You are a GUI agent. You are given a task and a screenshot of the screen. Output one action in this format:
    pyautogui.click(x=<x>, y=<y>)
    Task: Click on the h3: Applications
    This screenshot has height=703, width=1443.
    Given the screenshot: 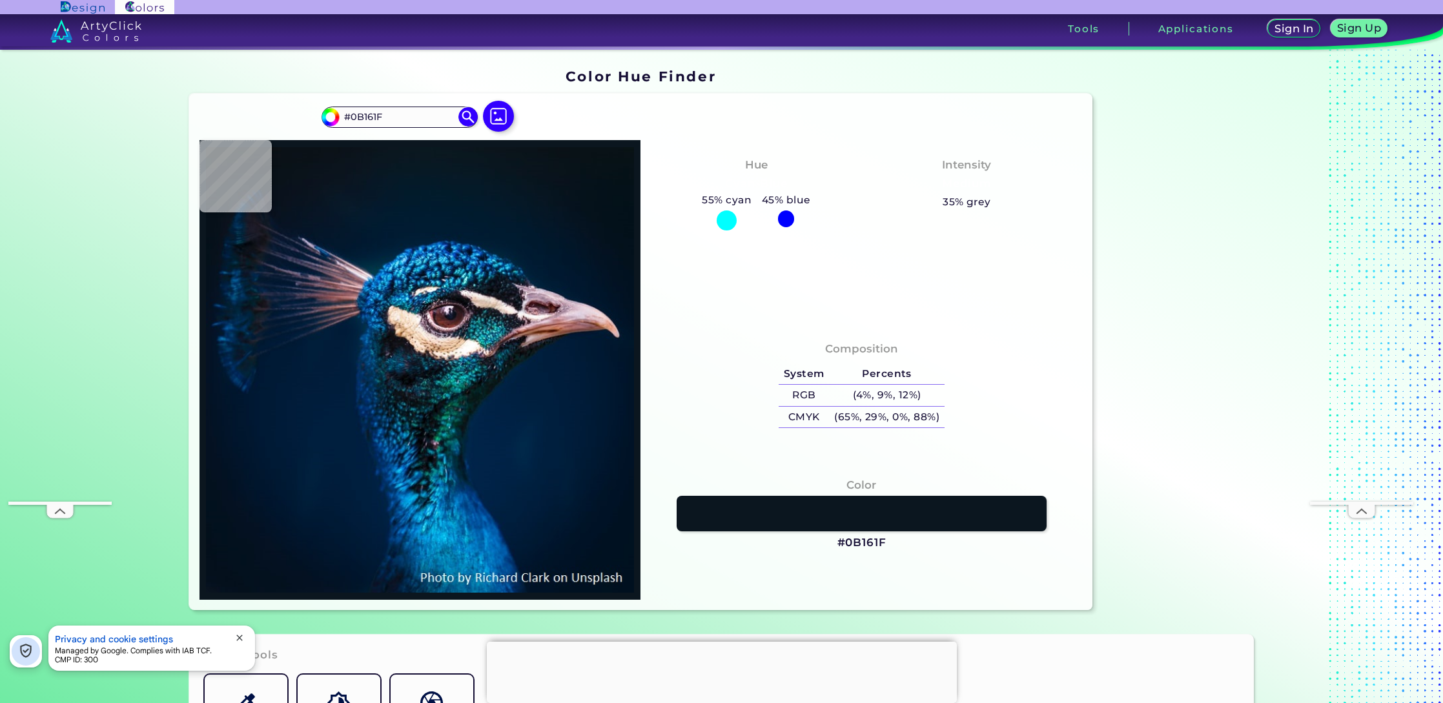 What is the action you would take?
    pyautogui.click(x=1196, y=28)
    